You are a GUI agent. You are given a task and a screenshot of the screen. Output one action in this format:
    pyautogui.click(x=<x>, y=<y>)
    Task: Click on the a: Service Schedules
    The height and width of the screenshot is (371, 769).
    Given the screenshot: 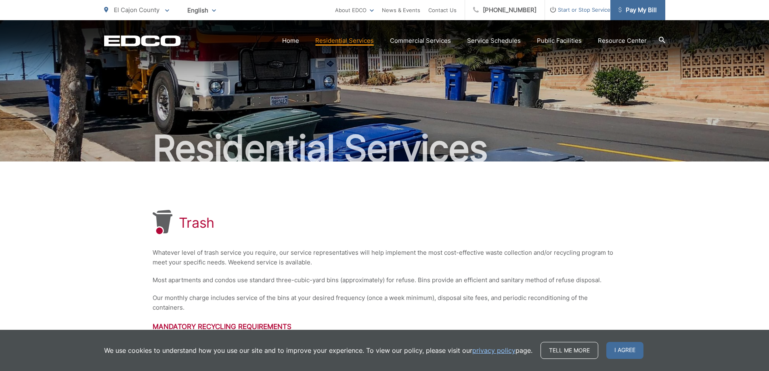 What is the action you would take?
    pyautogui.click(x=494, y=41)
    